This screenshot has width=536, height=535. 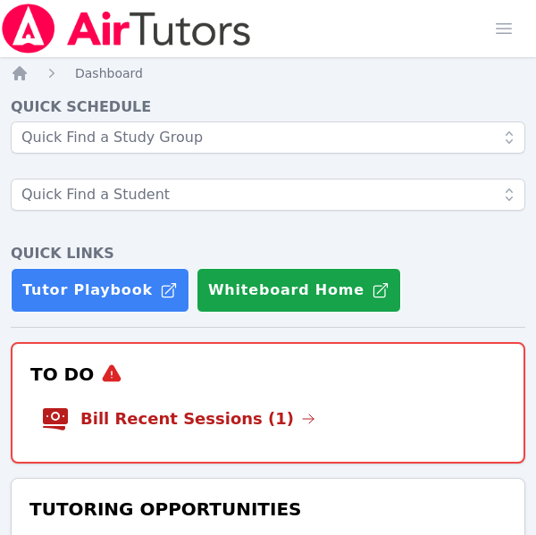 I want to click on input: Quick Find a Student, so click(x=268, y=195).